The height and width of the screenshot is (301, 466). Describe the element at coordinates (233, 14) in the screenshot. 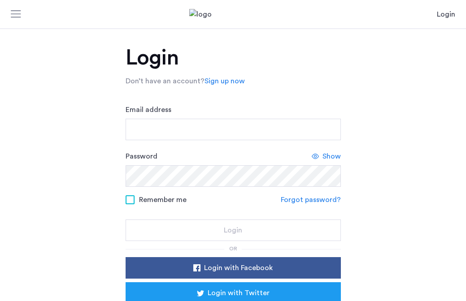

I see `a: Cazamio Logo` at that location.